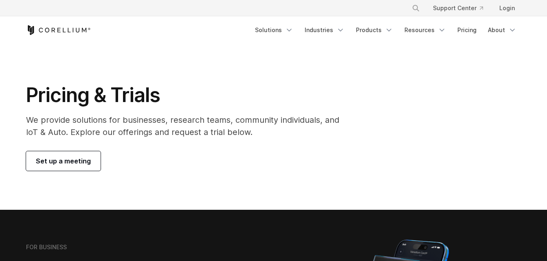 The image size is (547, 261). What do you see at coordinates (188, 95) in the screenshot?
I see `h1: Pricing & Trials` at bounding box center [188, 95].